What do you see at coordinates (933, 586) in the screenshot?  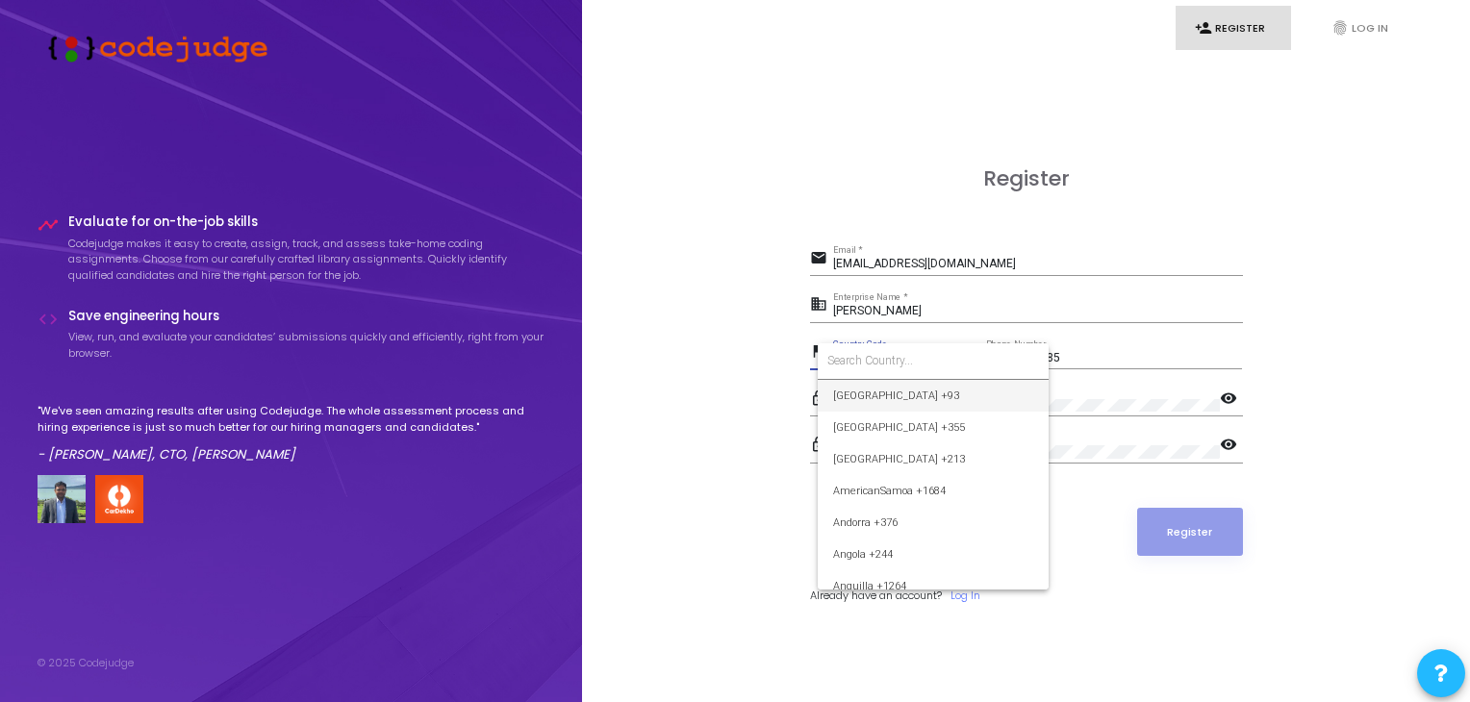 I see `span: Anguilla +1264` at bounding box center [933, 586].